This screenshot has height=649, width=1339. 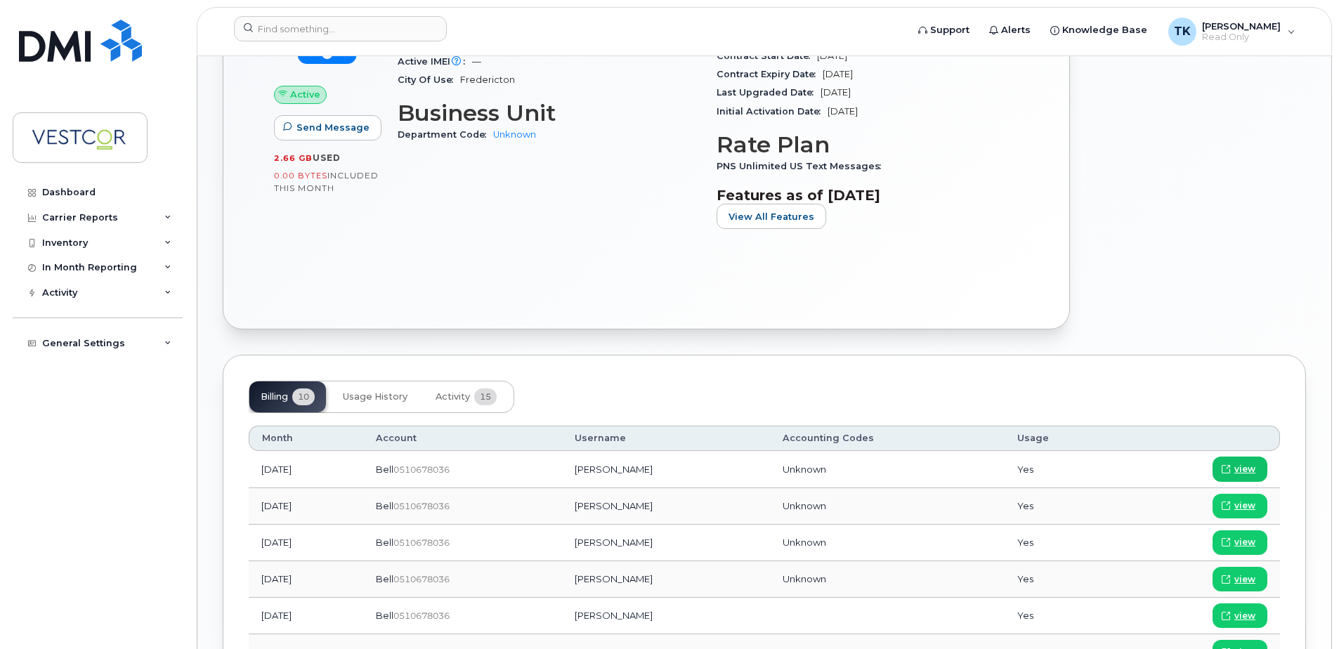 What do you see at coordinates (429, 79) in the screenshot?
I see `span: City Of Use` at bounding box center [429, 79].